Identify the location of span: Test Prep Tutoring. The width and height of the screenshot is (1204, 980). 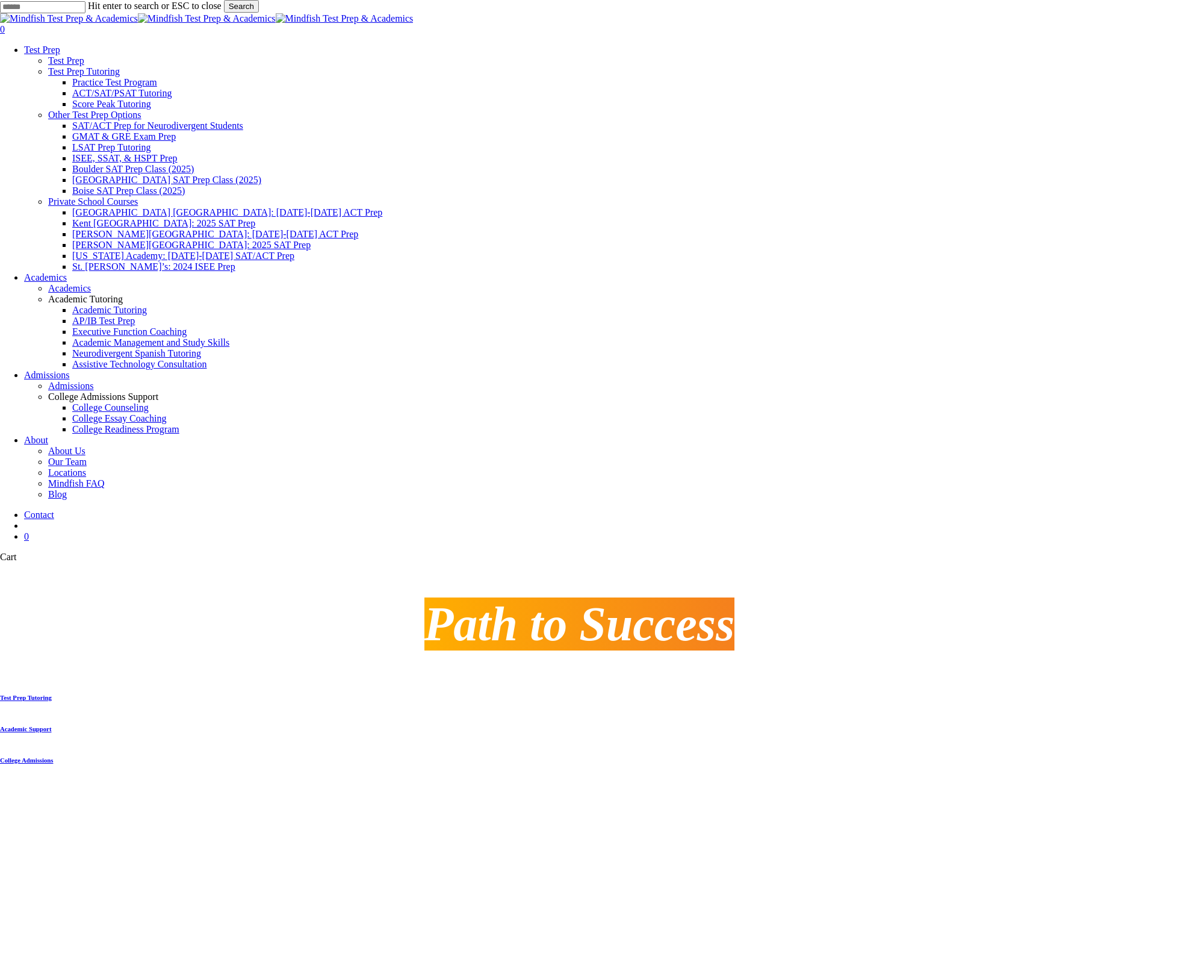
(84, 72).